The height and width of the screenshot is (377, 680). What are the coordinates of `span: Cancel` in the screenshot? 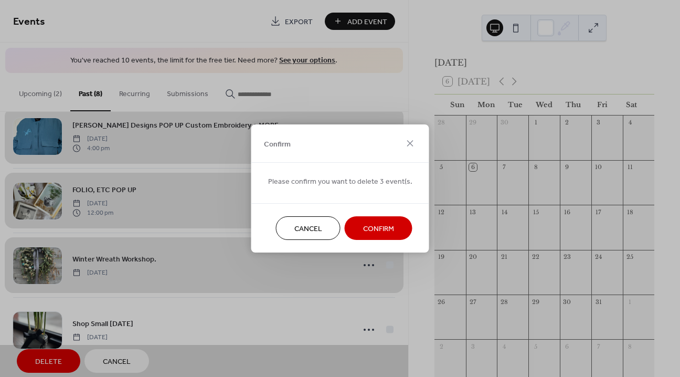 It's located at (308, 229).